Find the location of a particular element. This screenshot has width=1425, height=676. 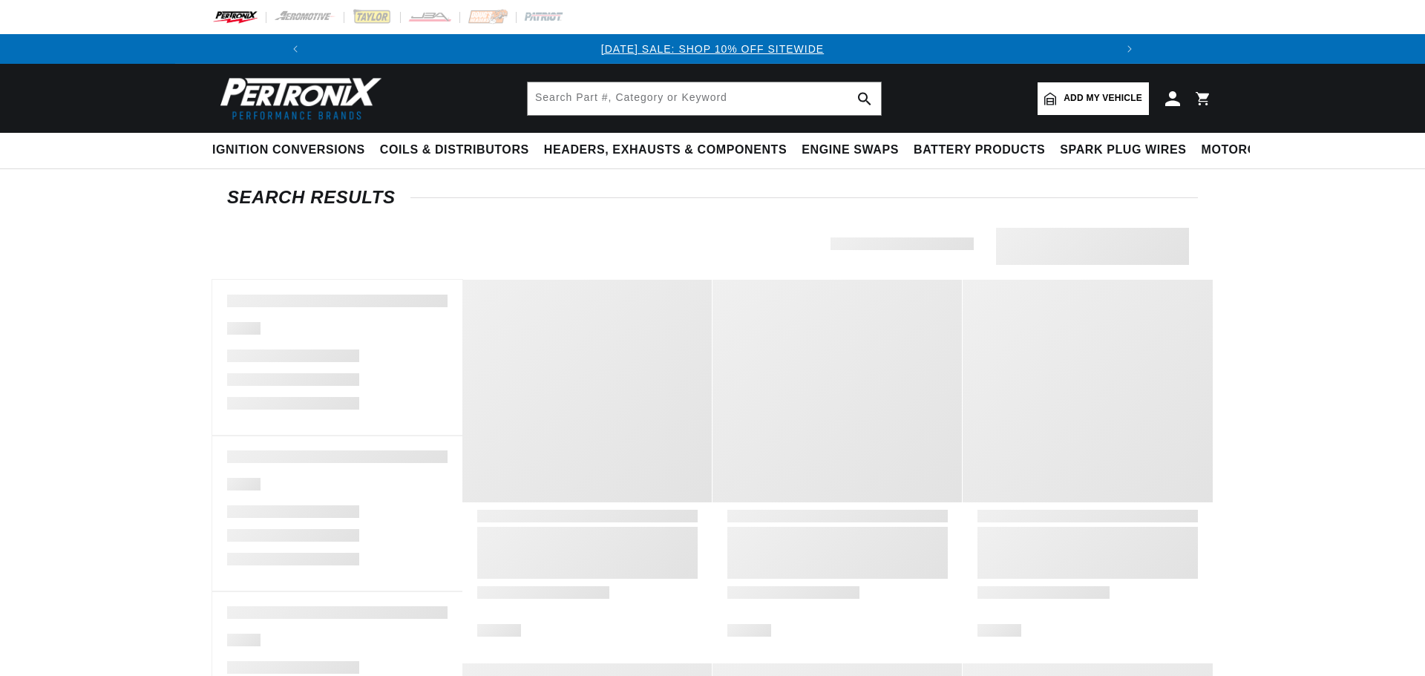

summary: Ignition Conversions is located at coordinates (292, 150).